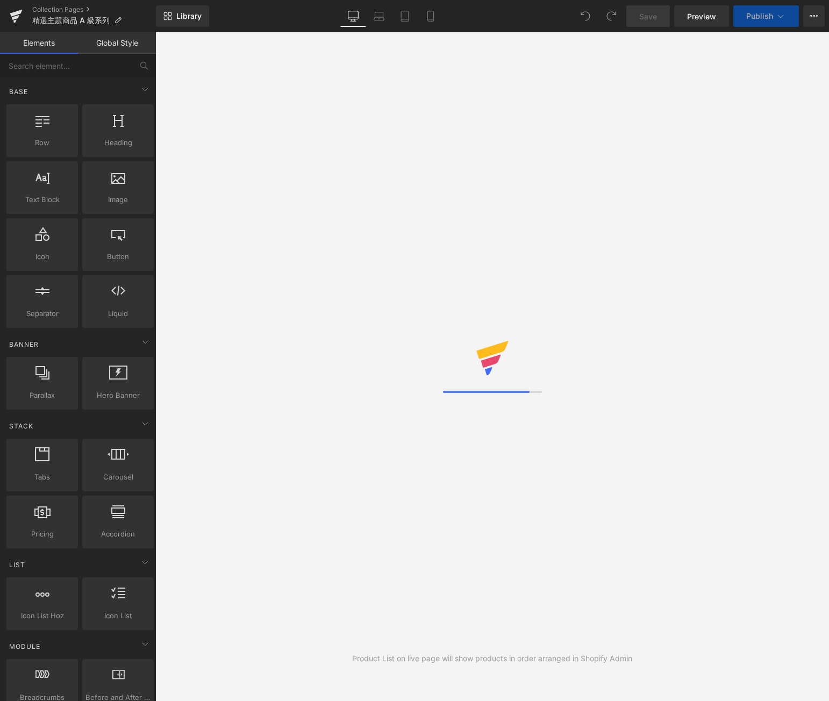 The width and height of the screenshot is (829, 701). Describe the element at coordinates (71, 20) in the screenshot. I see `span: 精選主題商品 A 級系列` at that location.